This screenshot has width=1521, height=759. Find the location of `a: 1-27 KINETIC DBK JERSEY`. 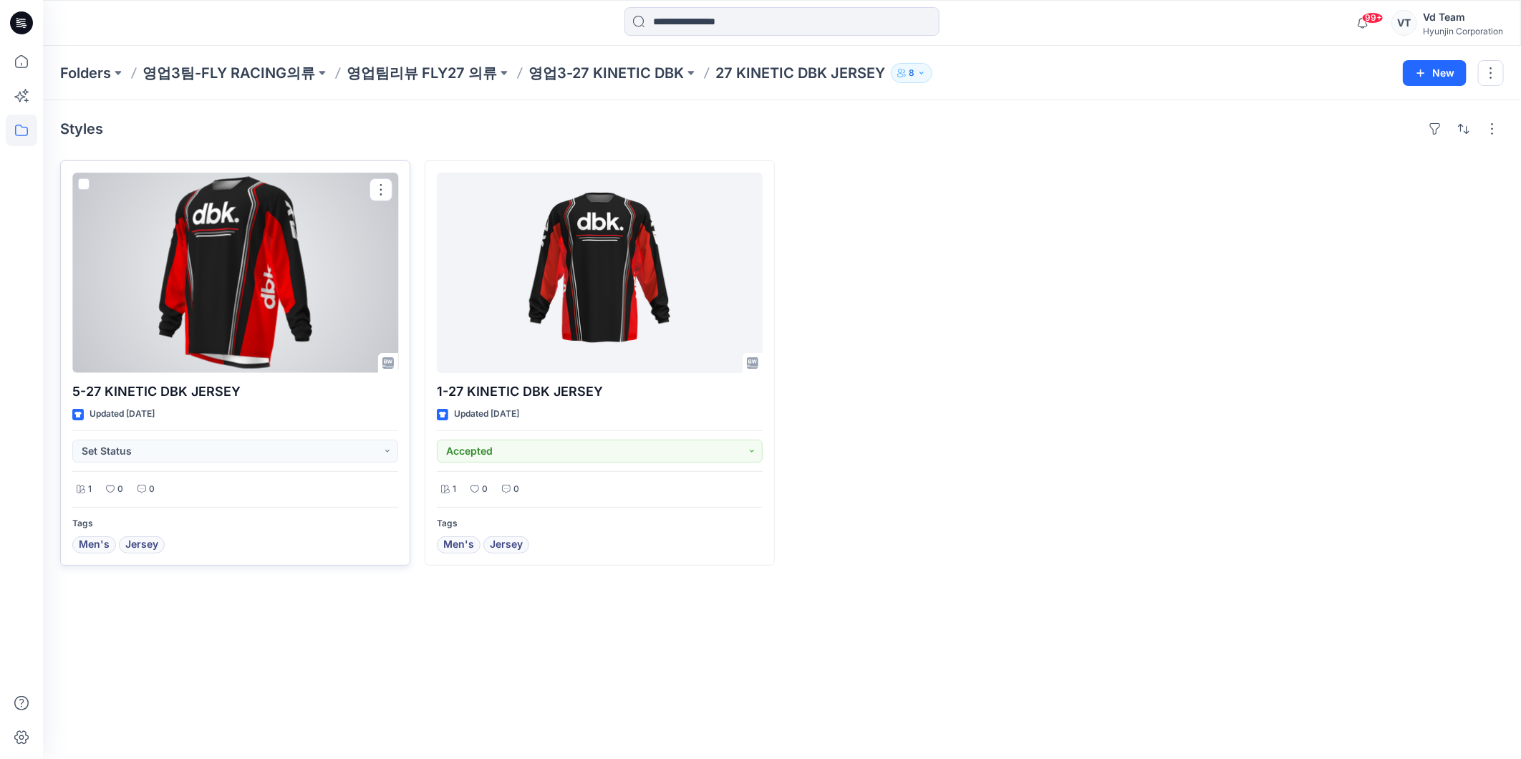

a: 1-27 KINETIC DBK JERSEY is located at coordinates (599, 273).